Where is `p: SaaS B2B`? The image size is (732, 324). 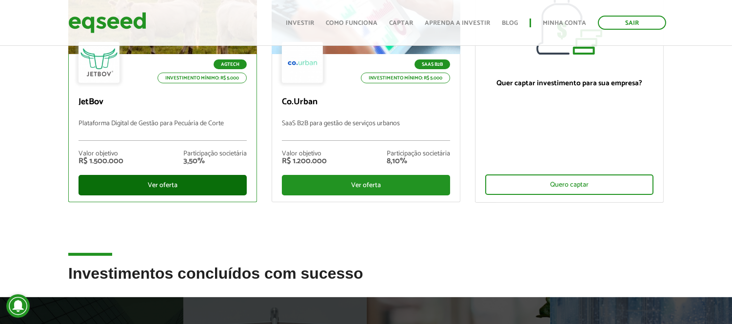
p: SaaS B2B is located at coordinates (432, 64).